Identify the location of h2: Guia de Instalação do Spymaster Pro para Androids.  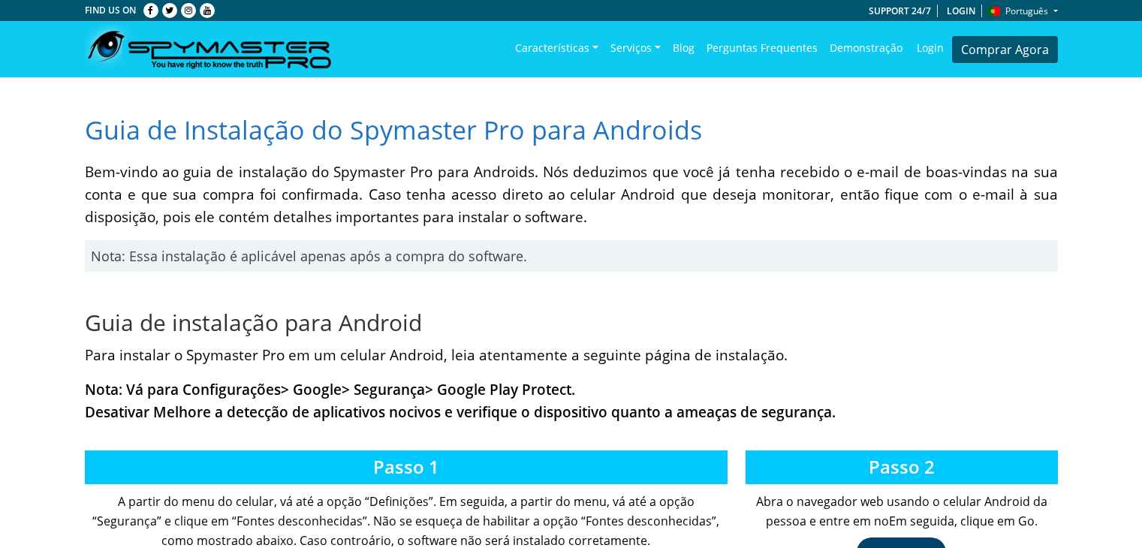
(572, 130).